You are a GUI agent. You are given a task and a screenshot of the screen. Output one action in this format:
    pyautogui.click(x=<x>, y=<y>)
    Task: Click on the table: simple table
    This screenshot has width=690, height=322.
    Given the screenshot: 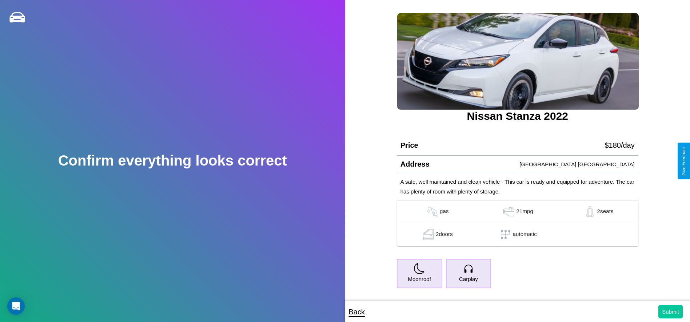 What is the action you would take?
    pyautogui.click(x=517, y=224)
    